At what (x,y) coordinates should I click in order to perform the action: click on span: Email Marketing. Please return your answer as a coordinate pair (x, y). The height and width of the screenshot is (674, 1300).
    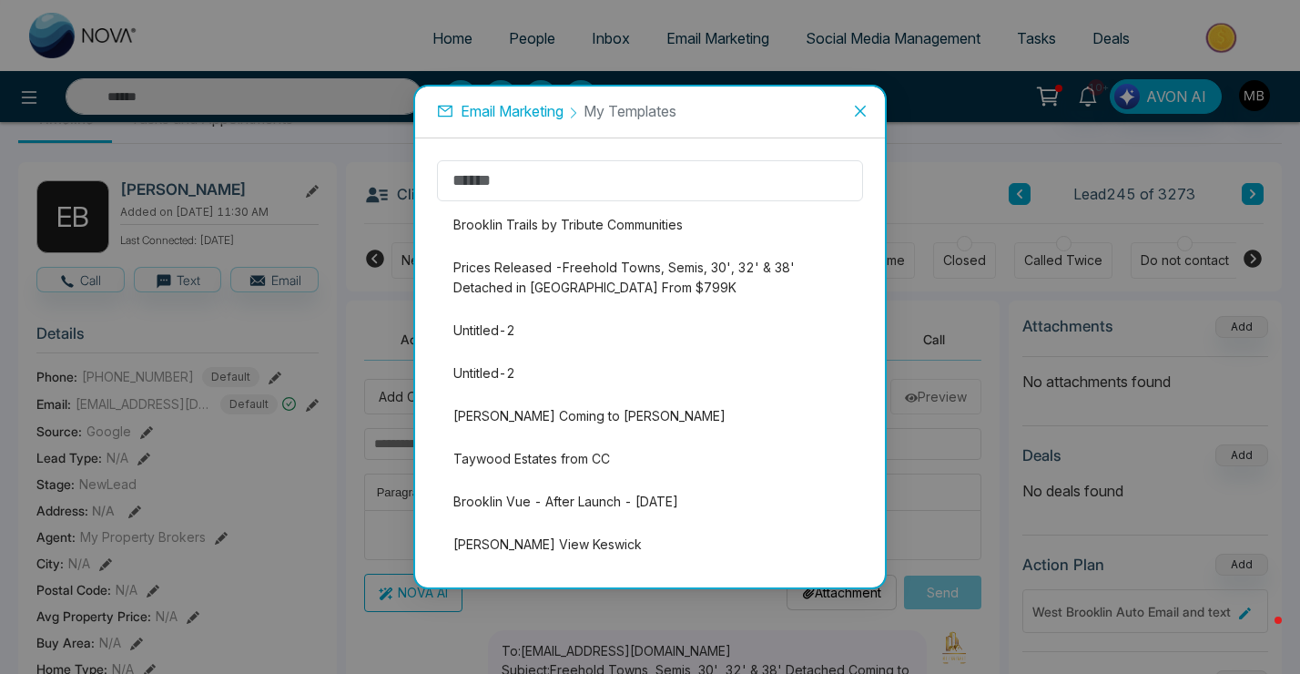
    Looking at the image, I should click on (512, 111).